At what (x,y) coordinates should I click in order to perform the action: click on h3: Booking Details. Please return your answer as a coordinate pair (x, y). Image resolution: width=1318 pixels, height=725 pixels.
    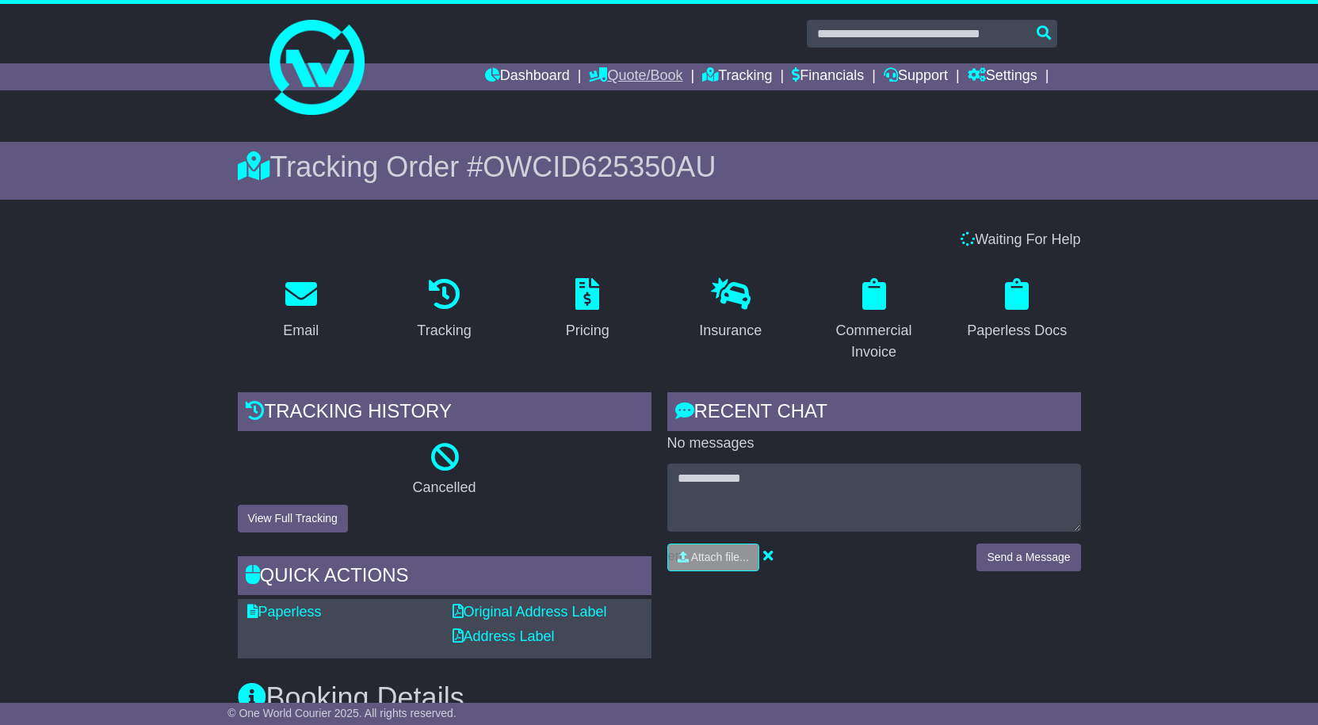
    Looking at the image, I should click on (659, 698).